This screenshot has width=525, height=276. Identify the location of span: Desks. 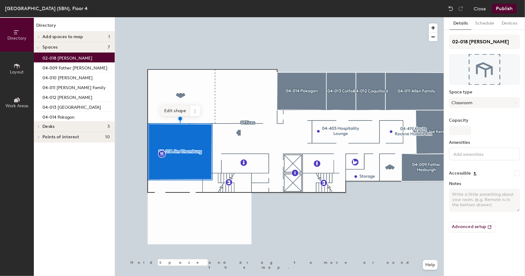
(48, 127).